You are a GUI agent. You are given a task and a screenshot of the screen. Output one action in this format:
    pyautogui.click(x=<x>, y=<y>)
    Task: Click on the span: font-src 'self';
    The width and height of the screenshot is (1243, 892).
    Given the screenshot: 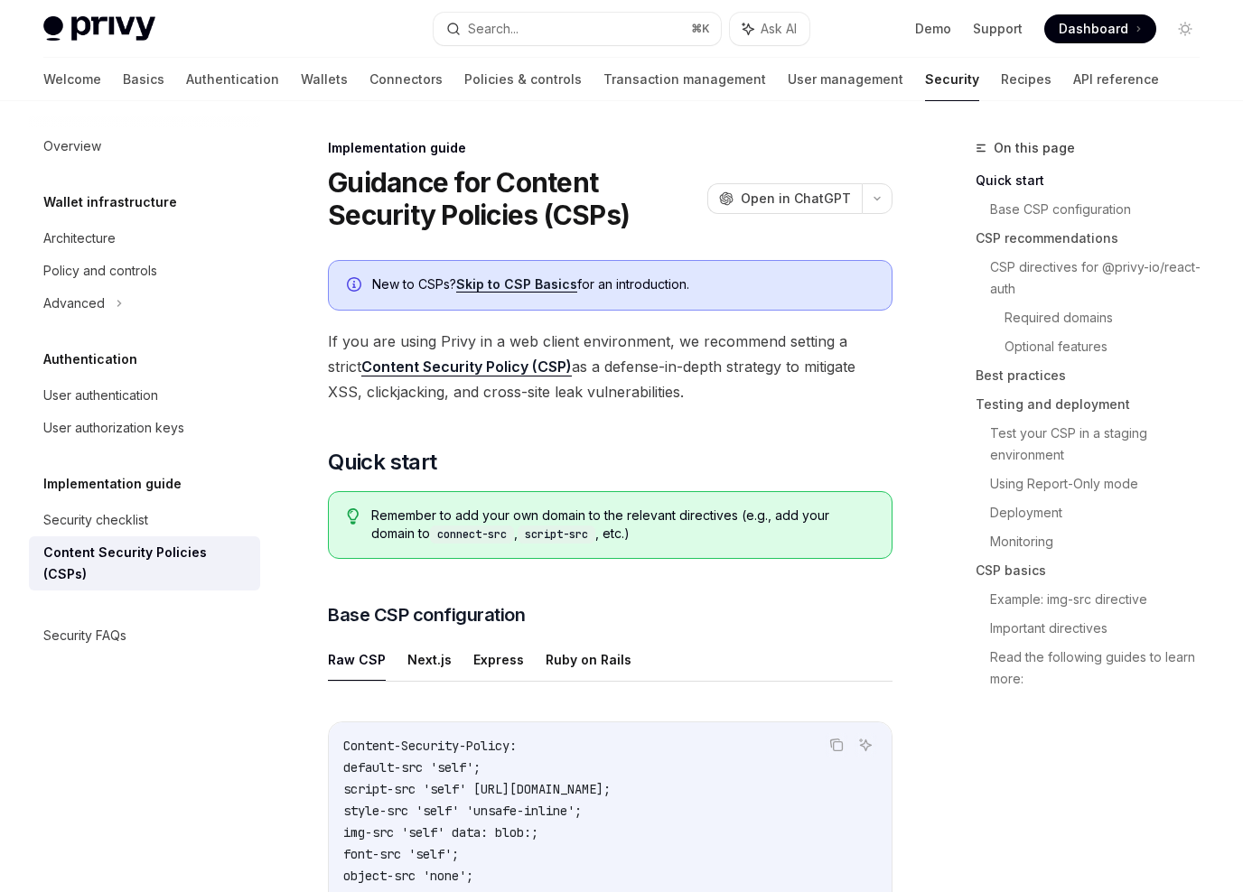 What is the action you would take?
    pyautogui.click(x=401, y=854)
    